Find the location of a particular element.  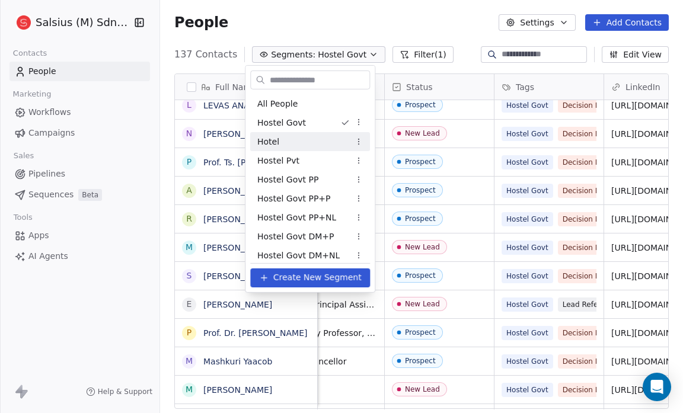

span: Hotel is located at coordinates (268, 141).